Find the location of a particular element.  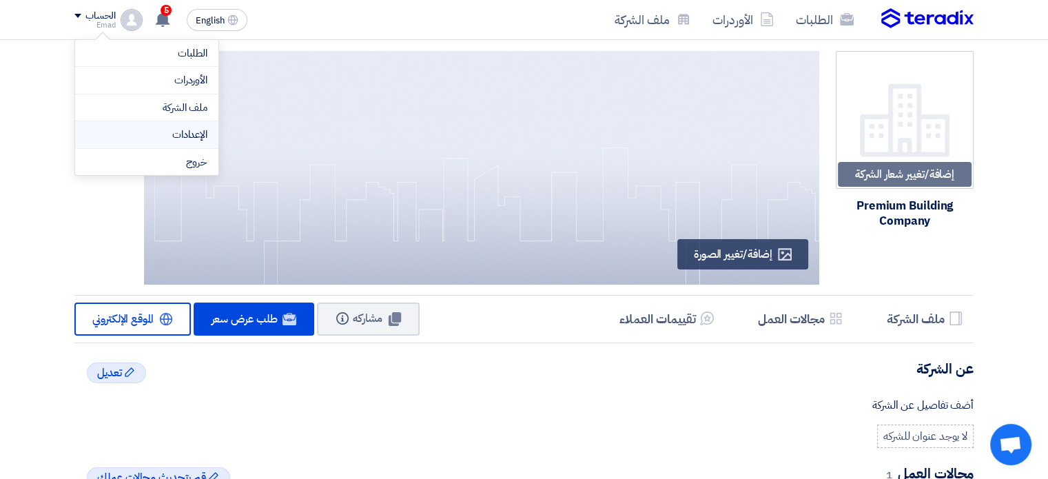

h4: عن الشركة is located at coordinates (524, 369).